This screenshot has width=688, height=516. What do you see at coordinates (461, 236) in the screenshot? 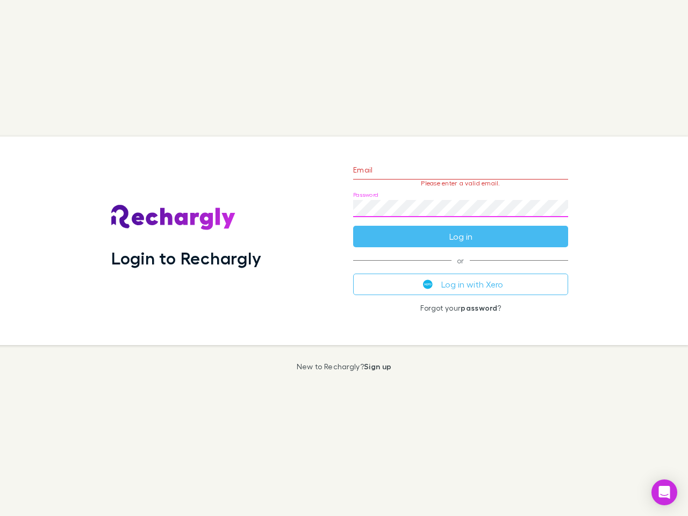
I see `button: Log in` at bounding box center [461, 236].